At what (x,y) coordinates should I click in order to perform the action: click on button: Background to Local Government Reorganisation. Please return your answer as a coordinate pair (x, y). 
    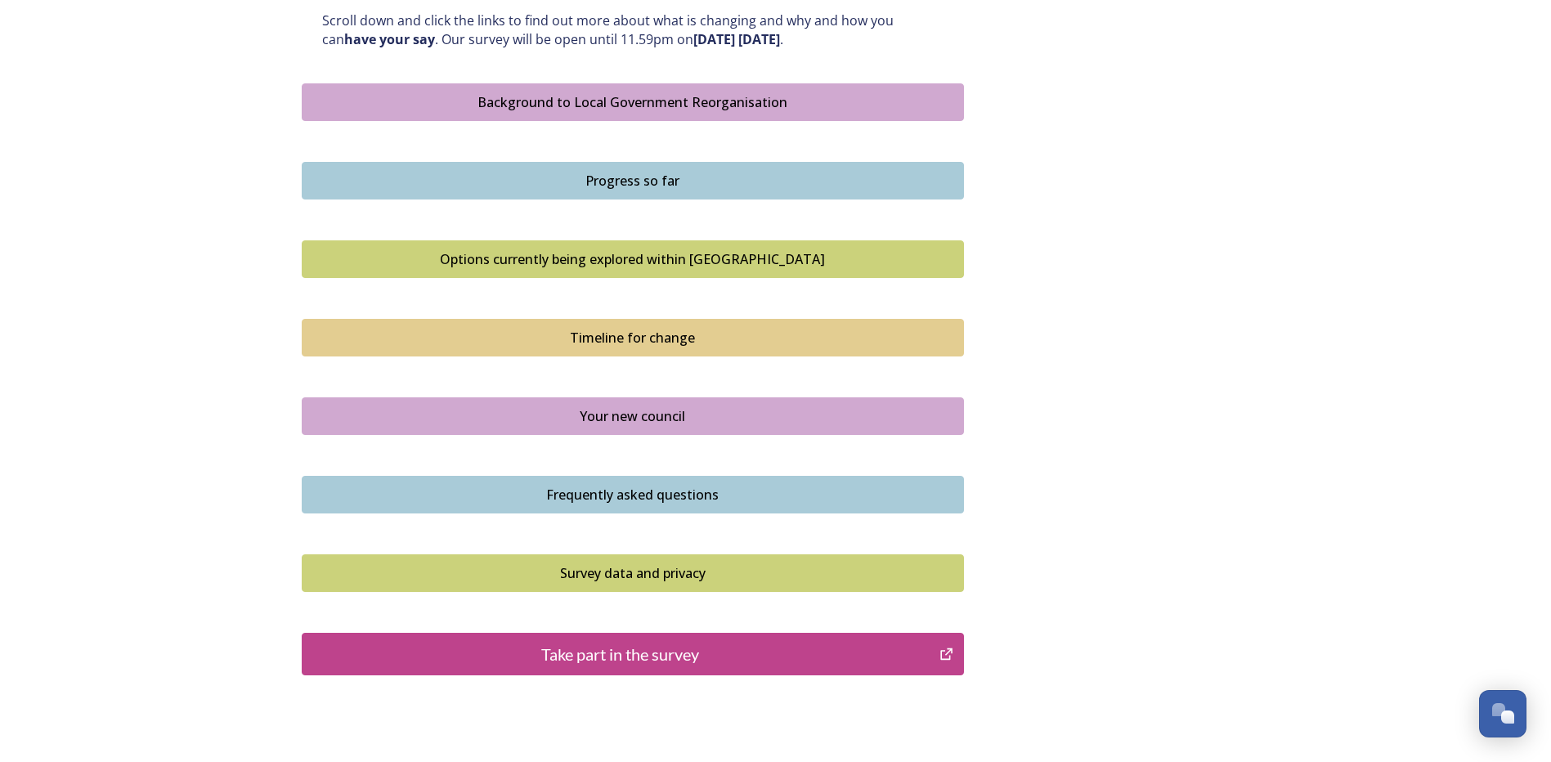
    Looking at the image, I should click on (633, 102).